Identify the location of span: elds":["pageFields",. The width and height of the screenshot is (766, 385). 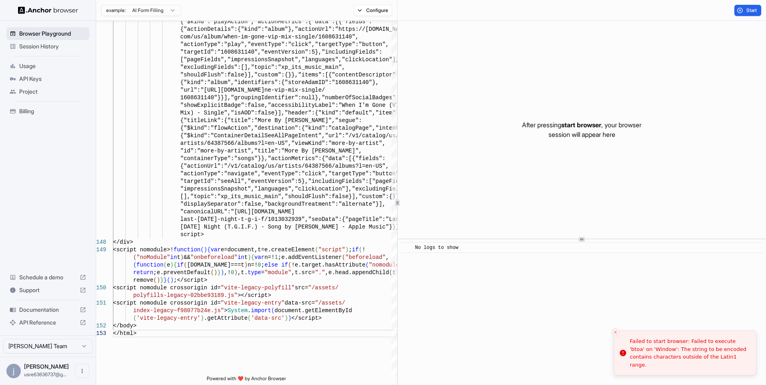
(382, 182).